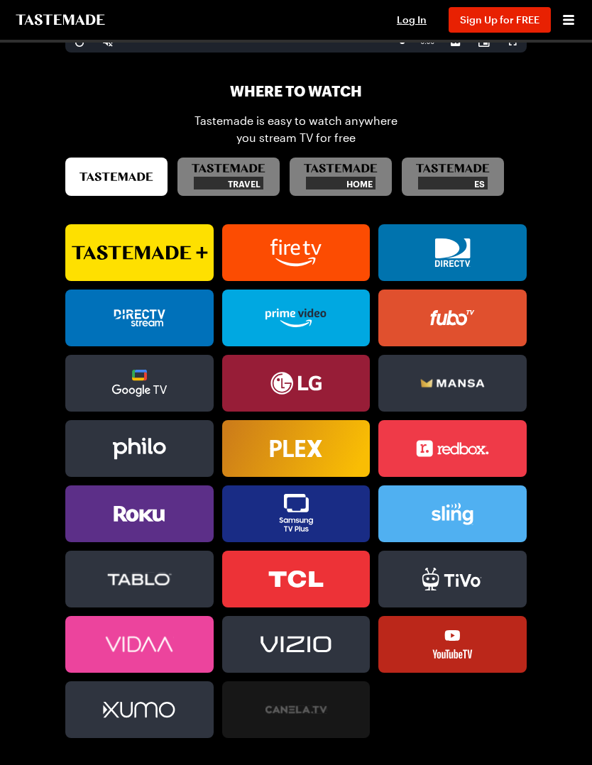  What do you see at coordinates (453, 177) in the screenshot?
I see `button: tastemade en español` at bounding box center [453, 177].